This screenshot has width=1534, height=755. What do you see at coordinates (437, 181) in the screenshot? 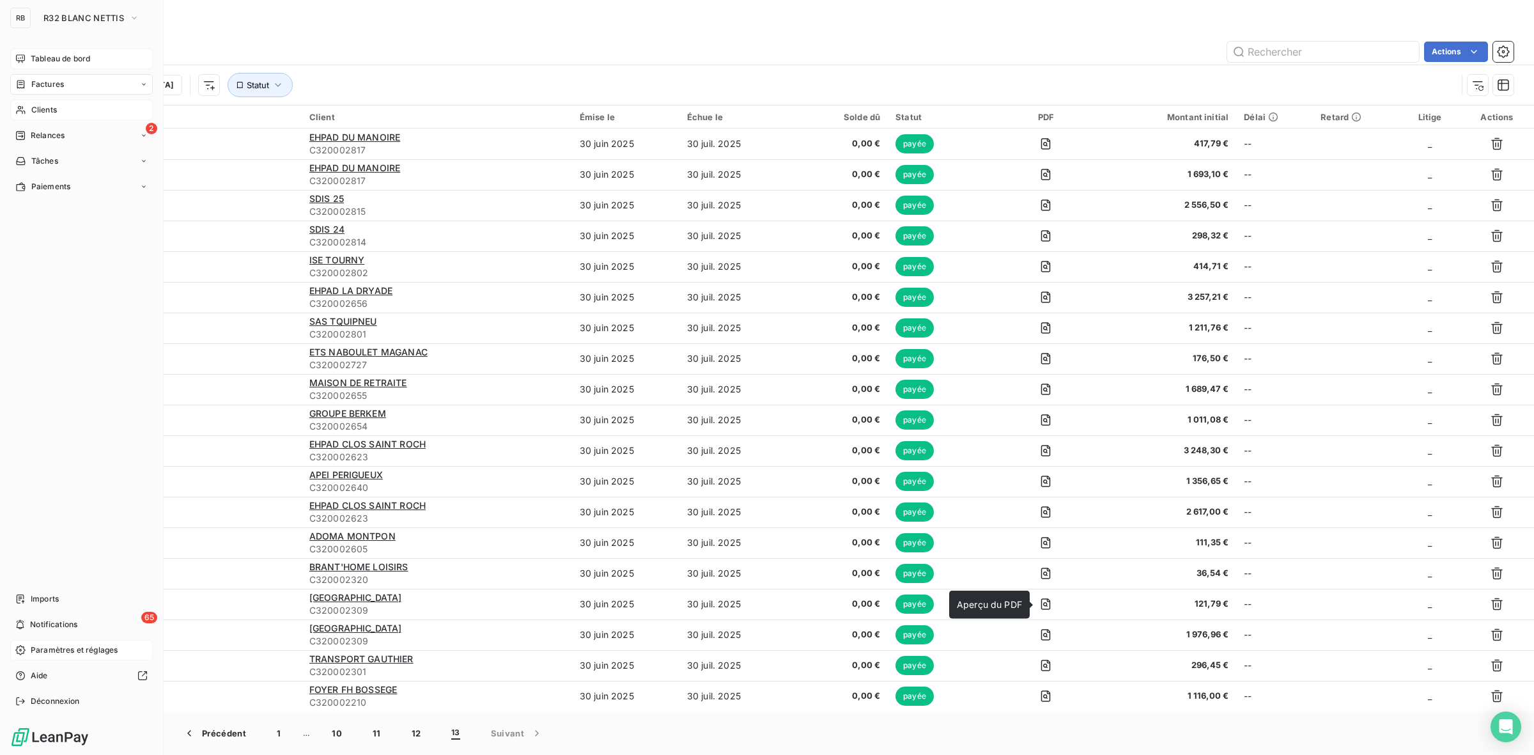
I see `span: C320002817` at bounding box center [437, 181].